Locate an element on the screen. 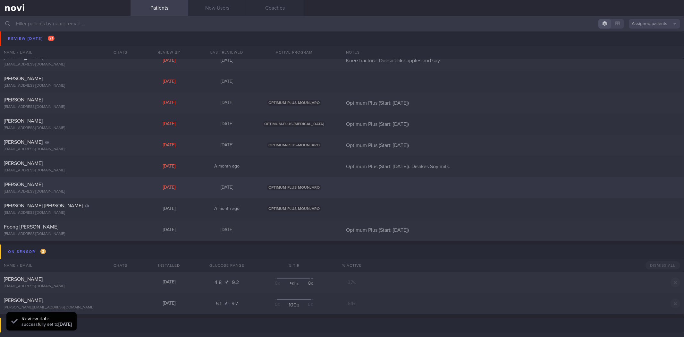  div: On sensor is located at coordinates (27, 251).